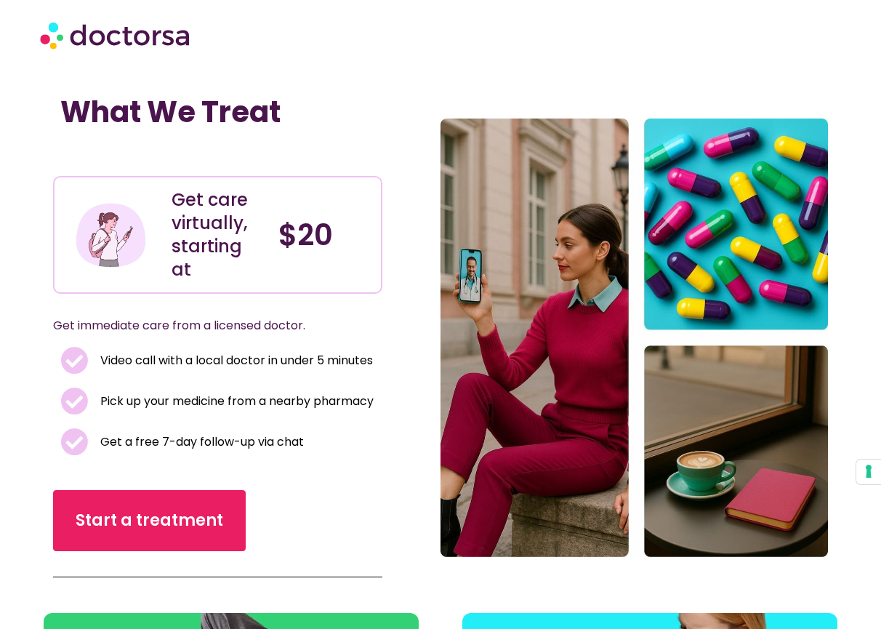 The height and width of the screenshot is (629, 881). I want to click on span: Get a free 7-day follow-up via chat, so click(200, 442).